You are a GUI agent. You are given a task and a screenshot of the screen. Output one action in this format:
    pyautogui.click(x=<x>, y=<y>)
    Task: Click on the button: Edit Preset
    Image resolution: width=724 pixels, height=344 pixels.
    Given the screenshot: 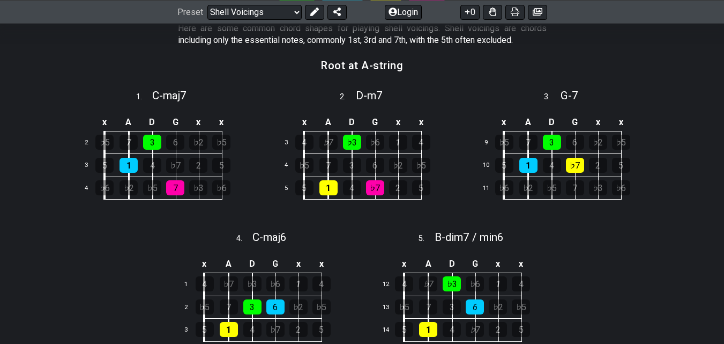 What is the action you would take?
    pyautogui.click(x=315, y=12)
    